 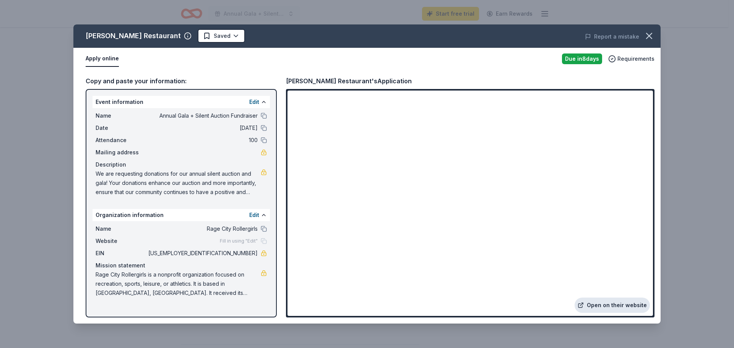 What do you see at coordinates (181, 215) in the screenshot?
I see `div: Organization information` at bounding box center [181, 215].